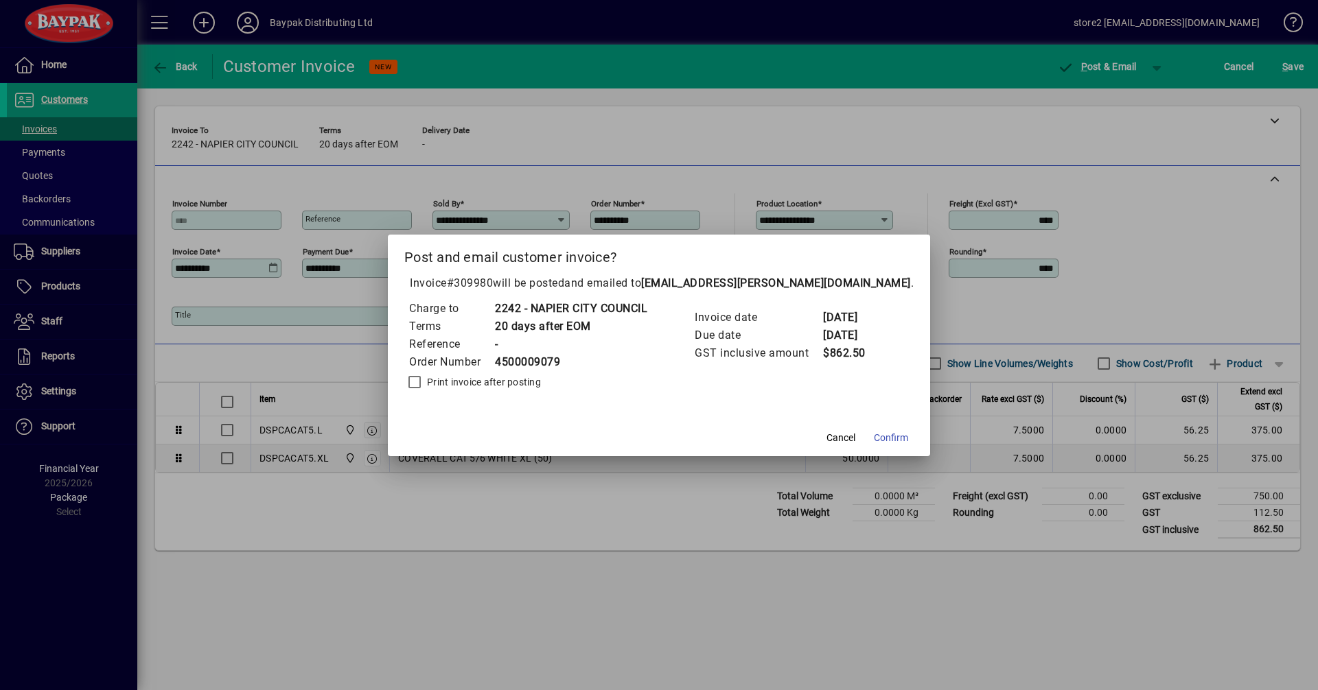 The height and width of the screenshot is (690, 1318). Describe the element at coordinates (482, 382) in the screenshot. I see `label: Print invoice after posting` at that location.